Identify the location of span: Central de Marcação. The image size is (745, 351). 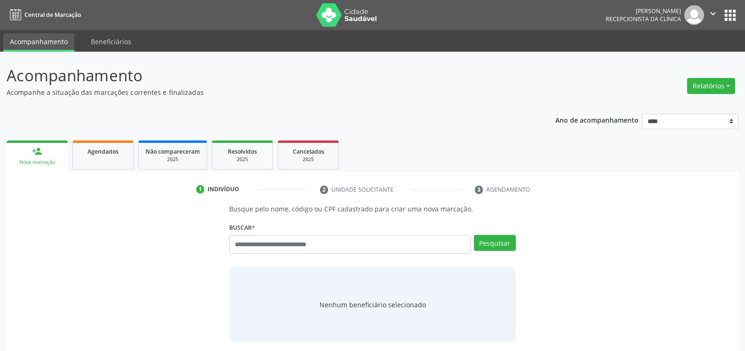
(53, 15).